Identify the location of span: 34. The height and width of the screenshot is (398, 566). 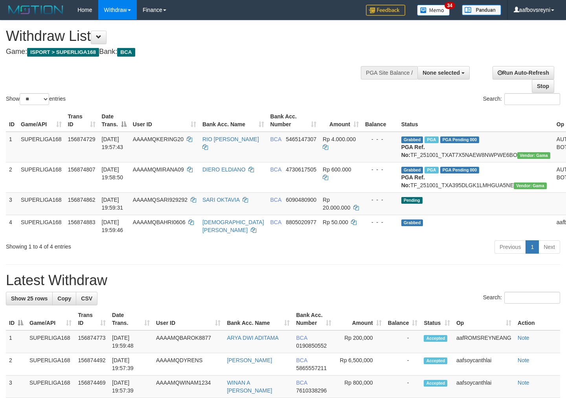
(450, 6).